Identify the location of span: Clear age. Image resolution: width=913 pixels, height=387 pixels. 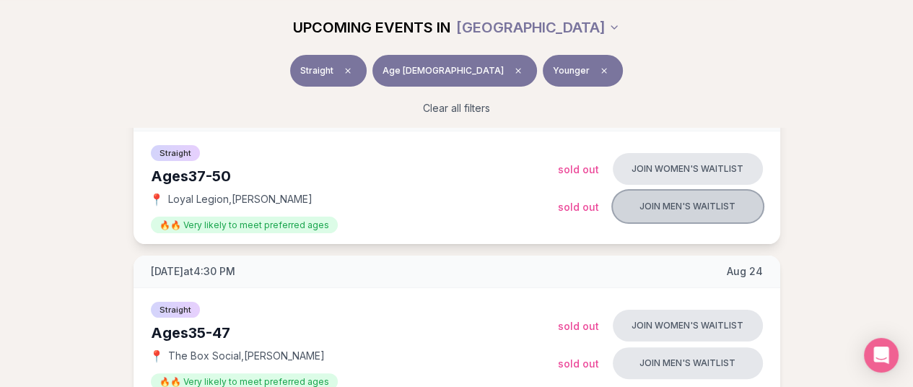
(518, 71).